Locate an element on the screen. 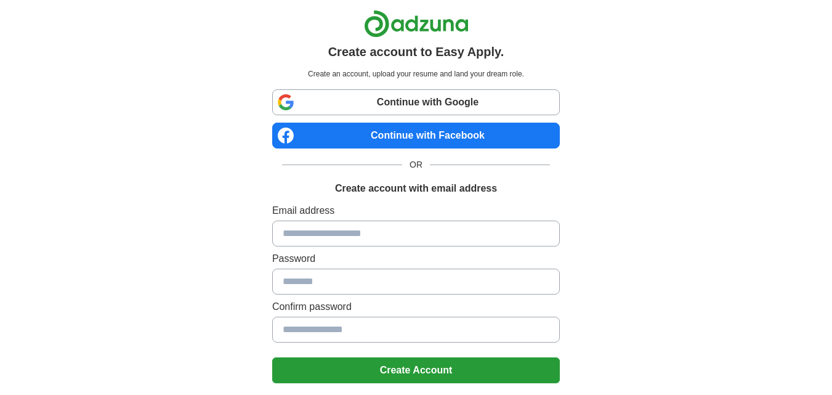 This screenshot has width=832, height=395. button: Create Account is located at coordinates (416, 370).